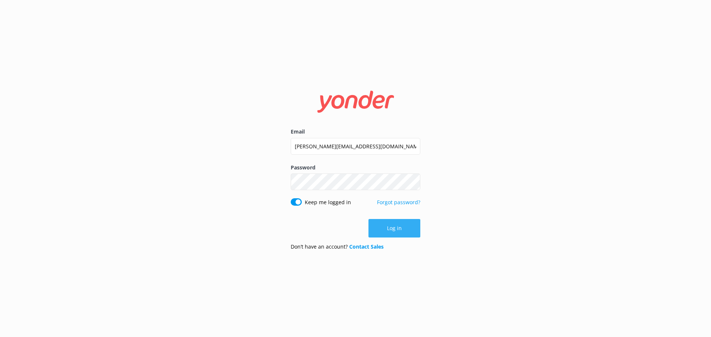 This screenshot has height=337, width=711. I want to click on button: Show password, so click(413, 182).